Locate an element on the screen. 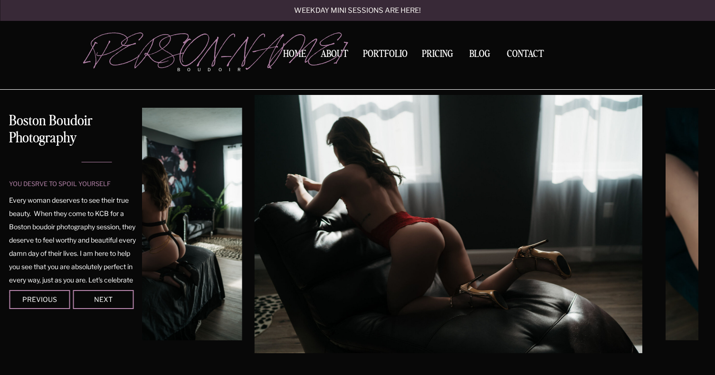 Image resolution: width=715 pixels, height=375 pixels. a: Weekday mini sessions are here! is located at coordinates (358, 11).